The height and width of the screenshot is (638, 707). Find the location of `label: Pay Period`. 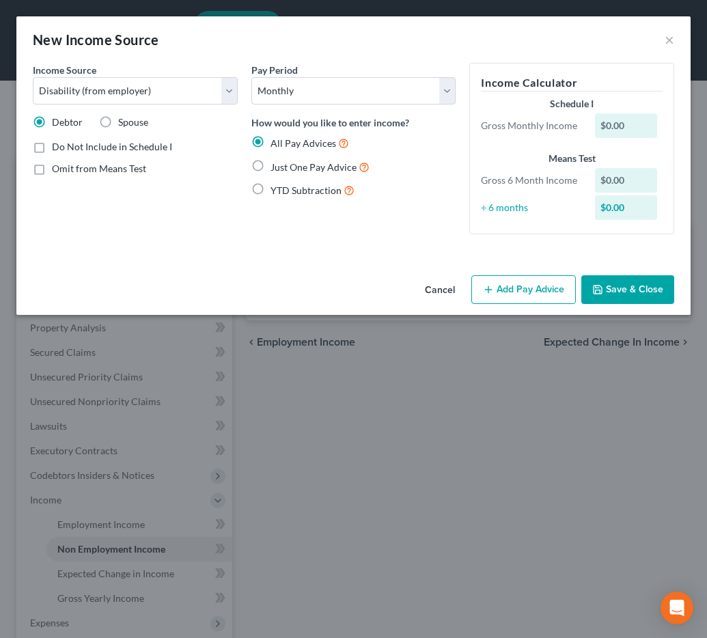

label: Pay Period is located at coordinates (275, 70).